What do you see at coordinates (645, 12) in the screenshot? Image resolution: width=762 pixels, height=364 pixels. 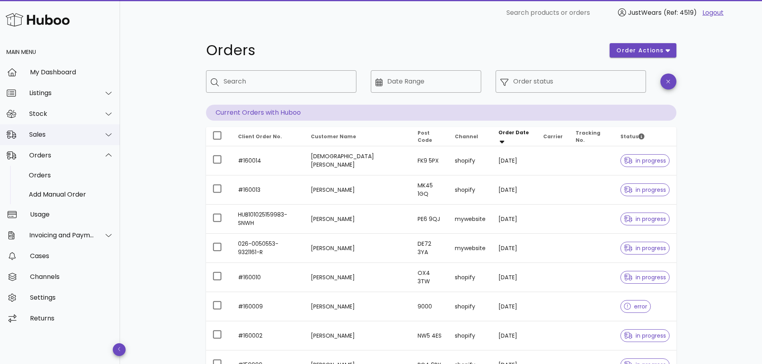 I see `span: JustWears` at bounding box center [645, 12].